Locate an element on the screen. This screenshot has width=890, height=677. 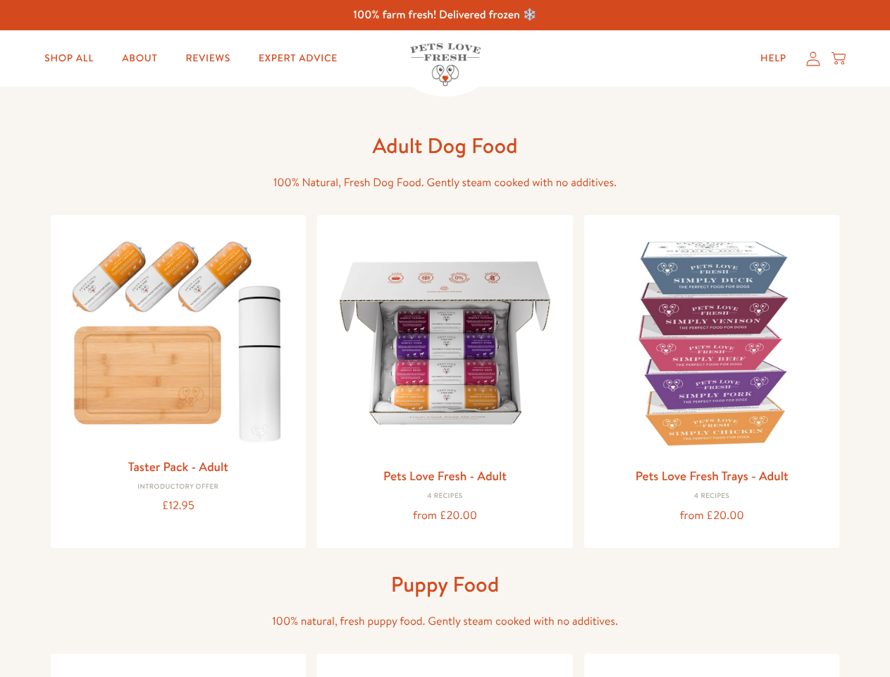
h1: Adult Dog Food is located at coordinates (446, 145).